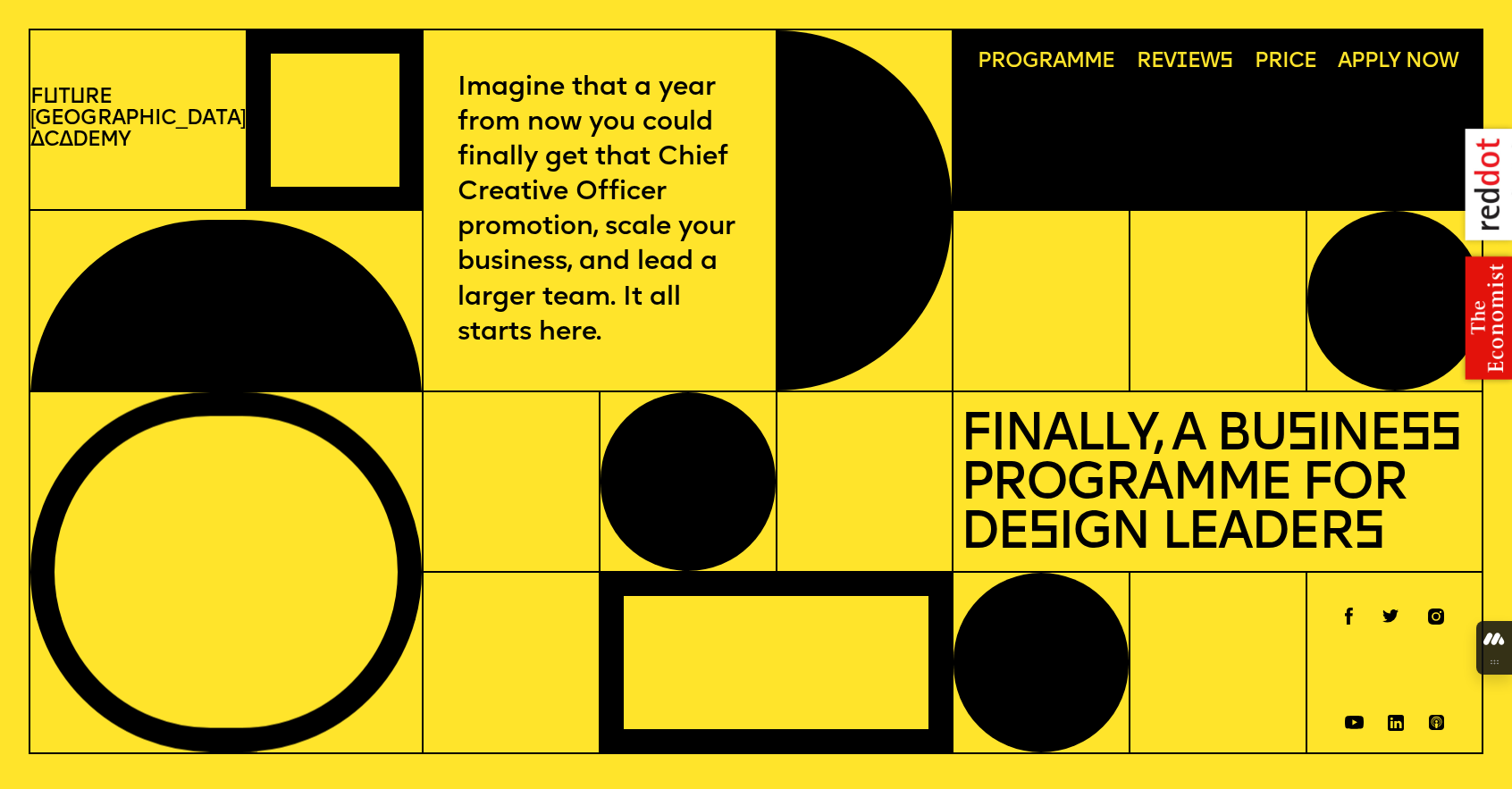  Describe the element at coordinates (1348, 610) in the screenshot. I see `a: Facebook` at that location.